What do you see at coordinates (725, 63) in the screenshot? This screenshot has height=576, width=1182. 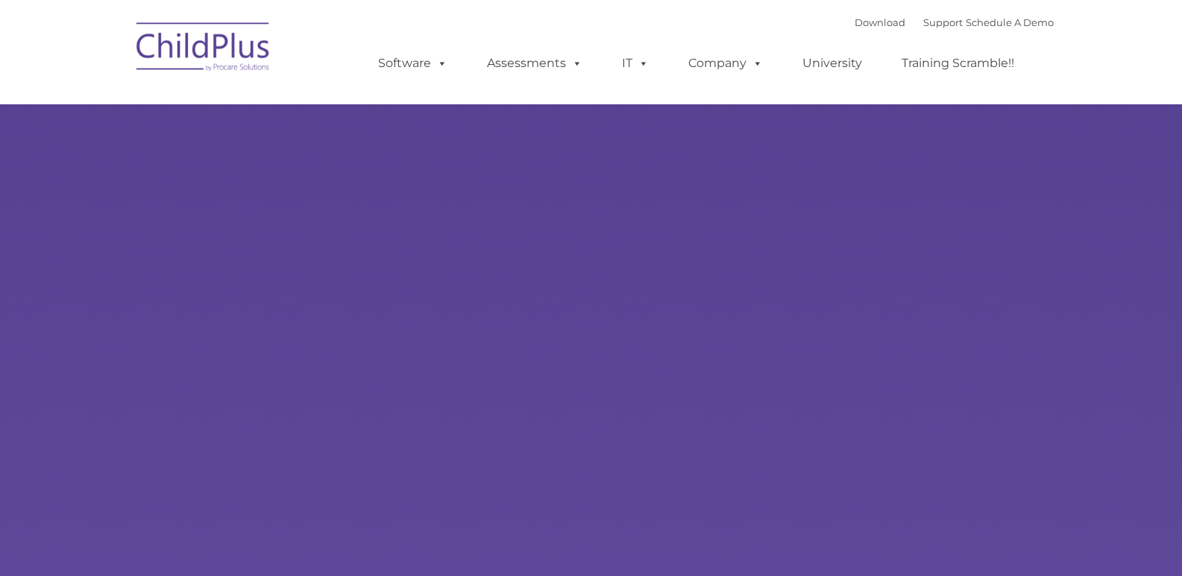 I see `a: Company` at bounding box center [725, 63].